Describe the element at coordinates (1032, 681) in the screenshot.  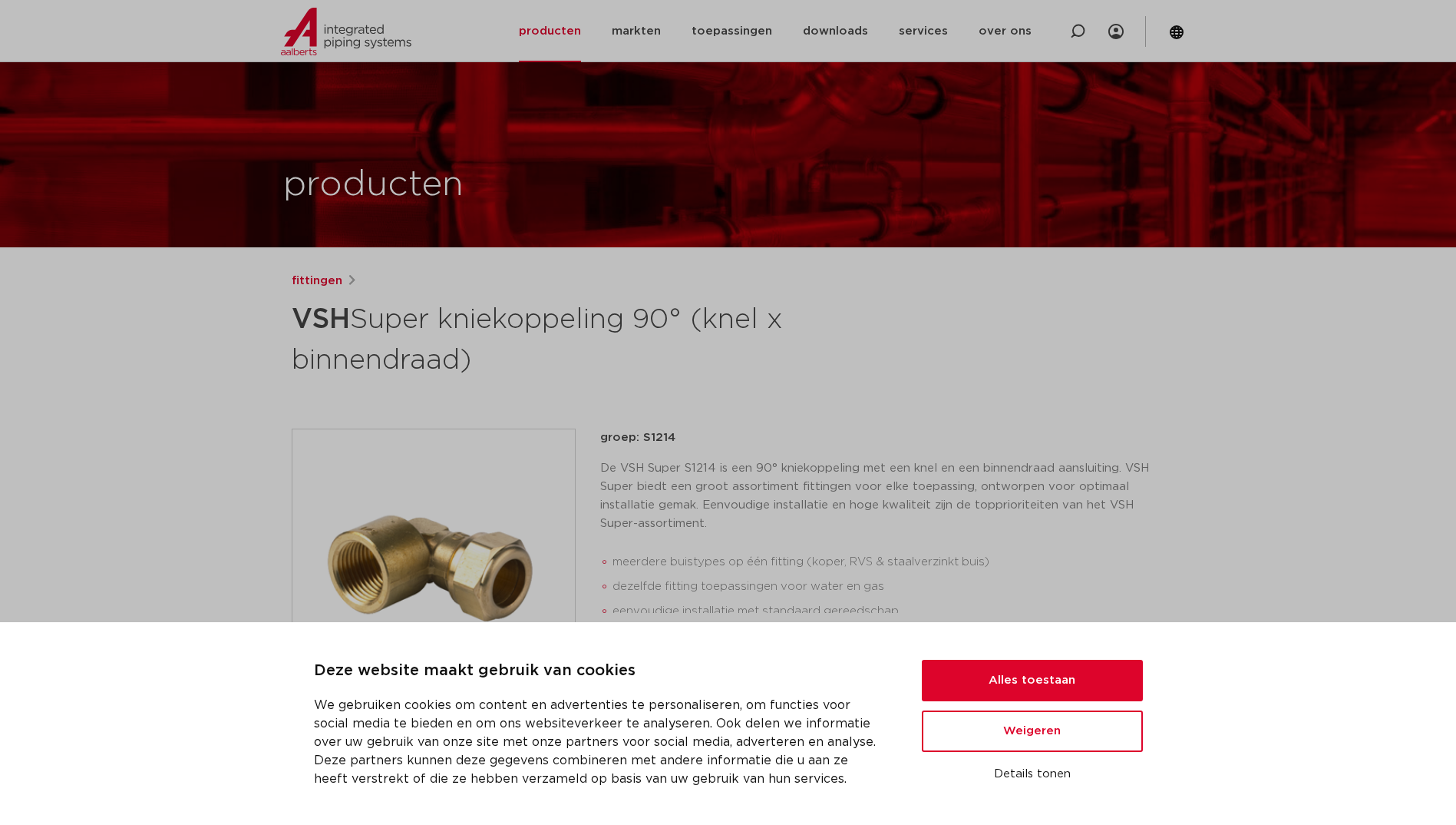
I see `button: Alles toestaan` at that location.